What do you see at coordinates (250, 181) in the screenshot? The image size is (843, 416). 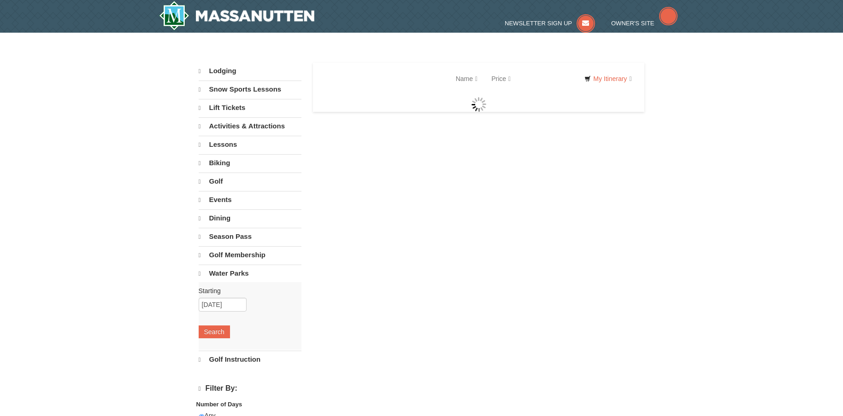 I see `a: Golf` at bounding box center [250, 181].